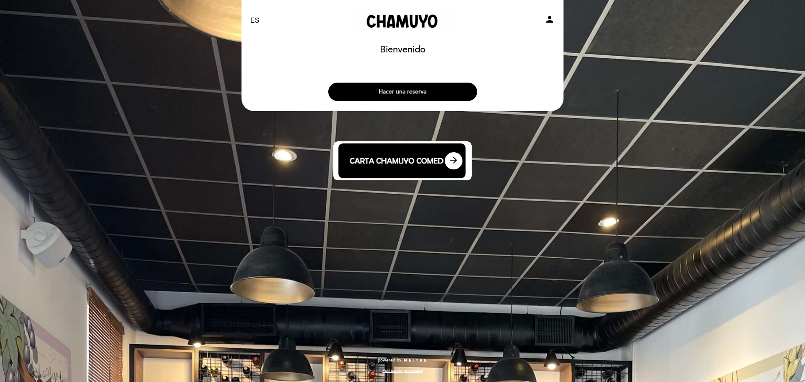 The height and width of the screenshot is (382, 805). What do you see at coordinates (415, 360) in the screenshot?
I see `img: MEITRE` at bounding box center [415, 360].